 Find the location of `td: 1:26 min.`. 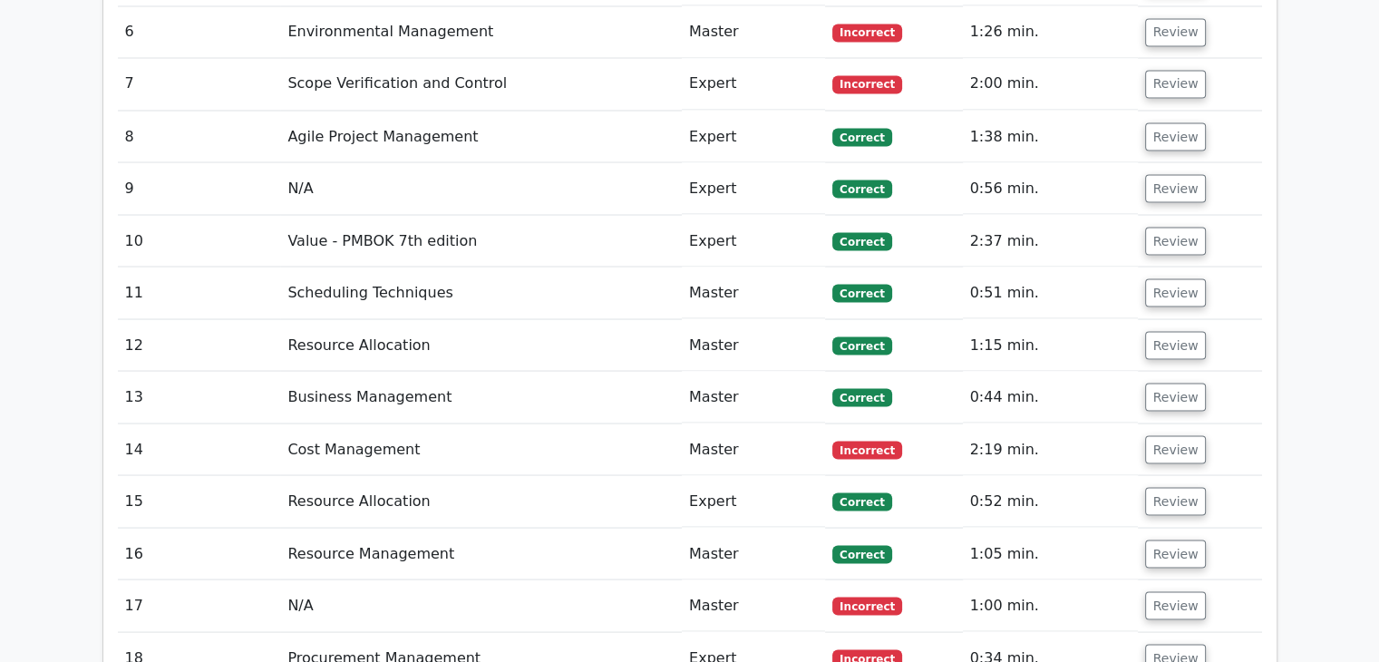

td: 1:26 min. is located at coordinates (1050, 32).